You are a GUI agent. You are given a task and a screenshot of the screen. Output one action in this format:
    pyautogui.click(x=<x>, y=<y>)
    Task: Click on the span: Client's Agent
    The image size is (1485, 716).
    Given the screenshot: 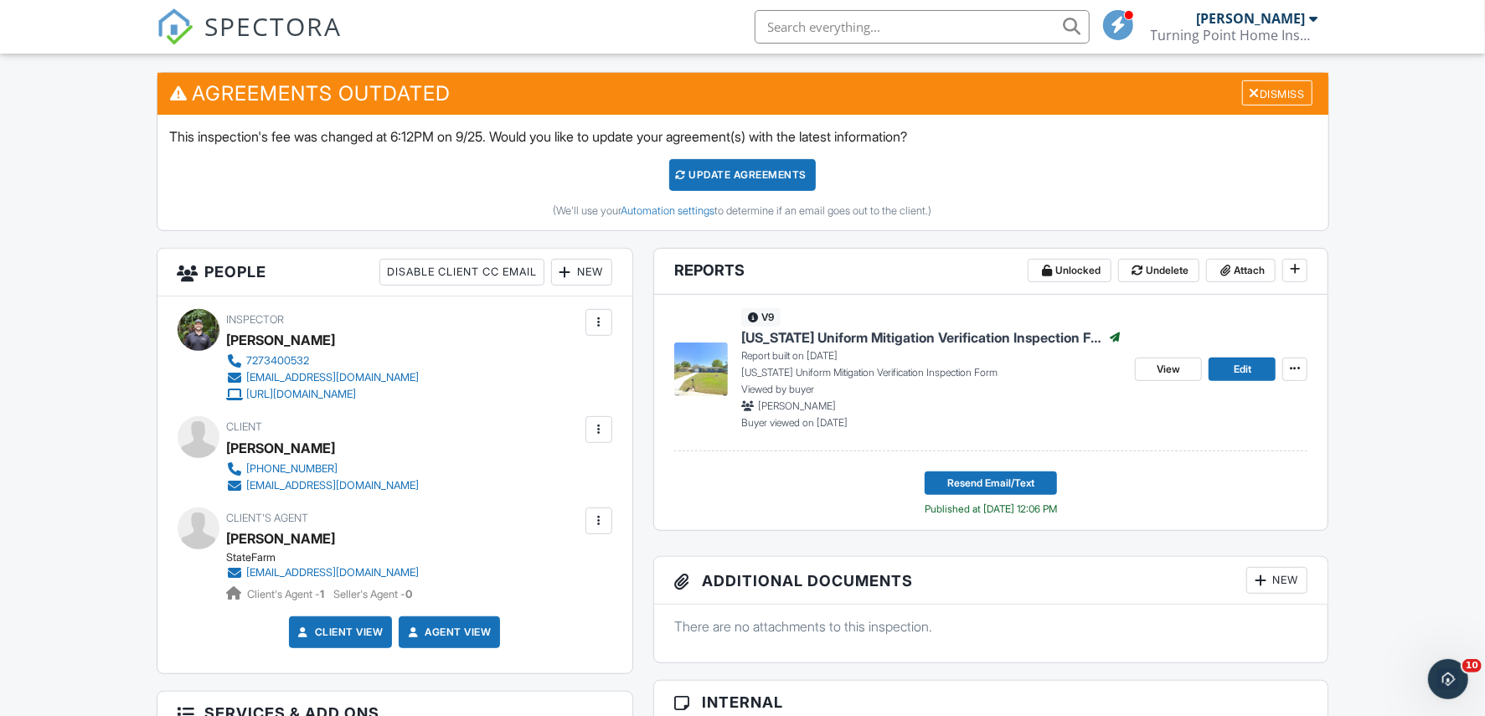 What is the action you would take?
    pyautogui.click(x=268, y=517)
    